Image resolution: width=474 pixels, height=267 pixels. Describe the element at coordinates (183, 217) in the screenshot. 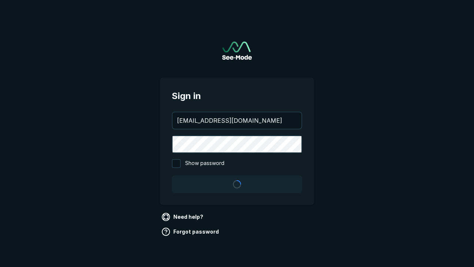

I see `a: Need help?` at that location.